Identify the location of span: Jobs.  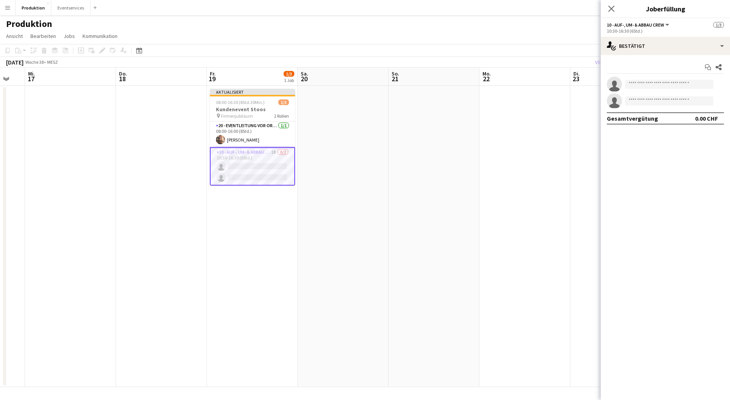
(69, 36).